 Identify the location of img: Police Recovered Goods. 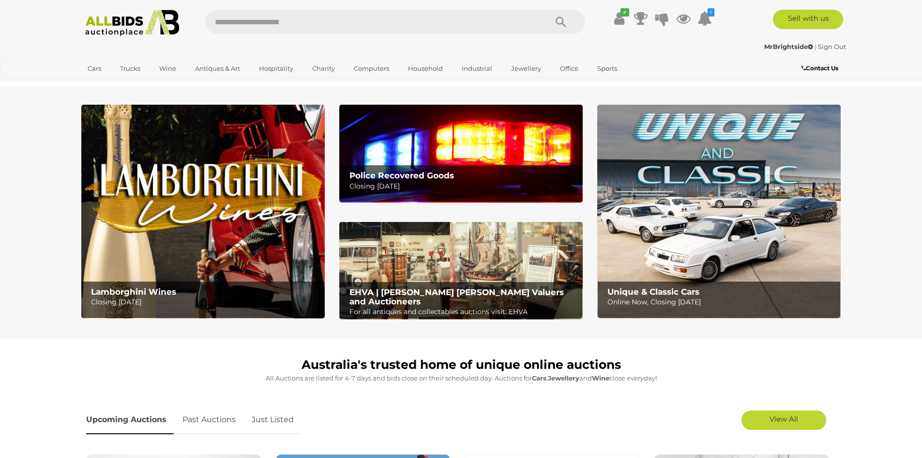
(461, 153).